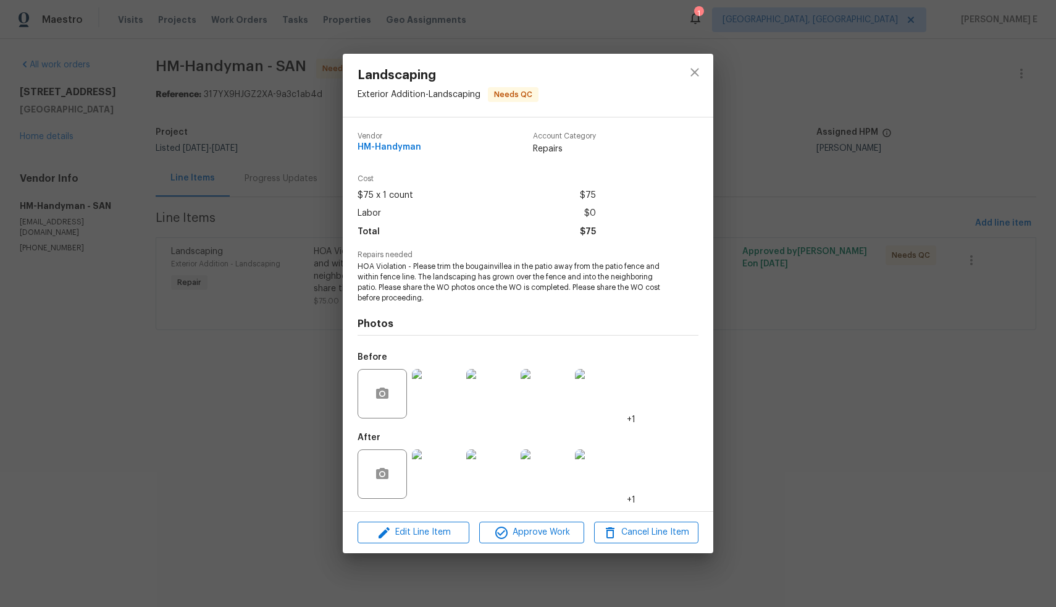 Image resolution: width=1056 pixels, height=607 pixels. I want to click on button: close, so click(695, 72).